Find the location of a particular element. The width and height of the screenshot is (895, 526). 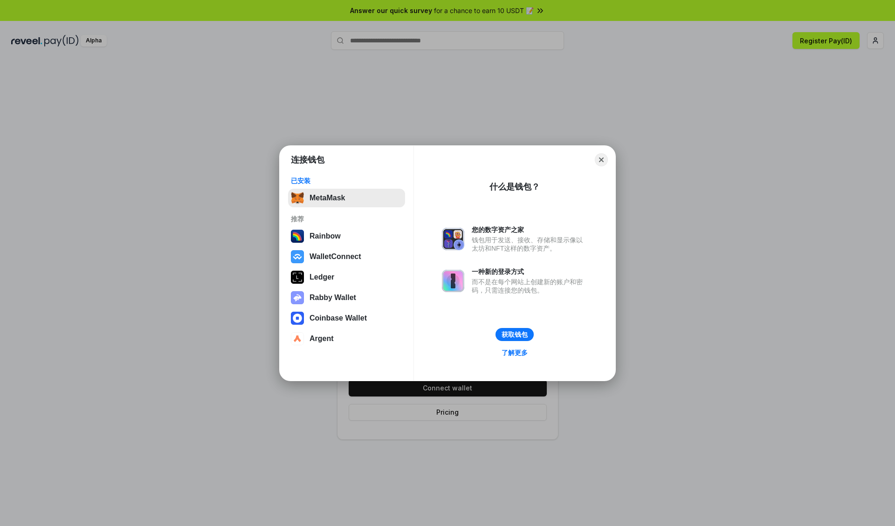

div: Ledger is located at coordinates (321, 277).